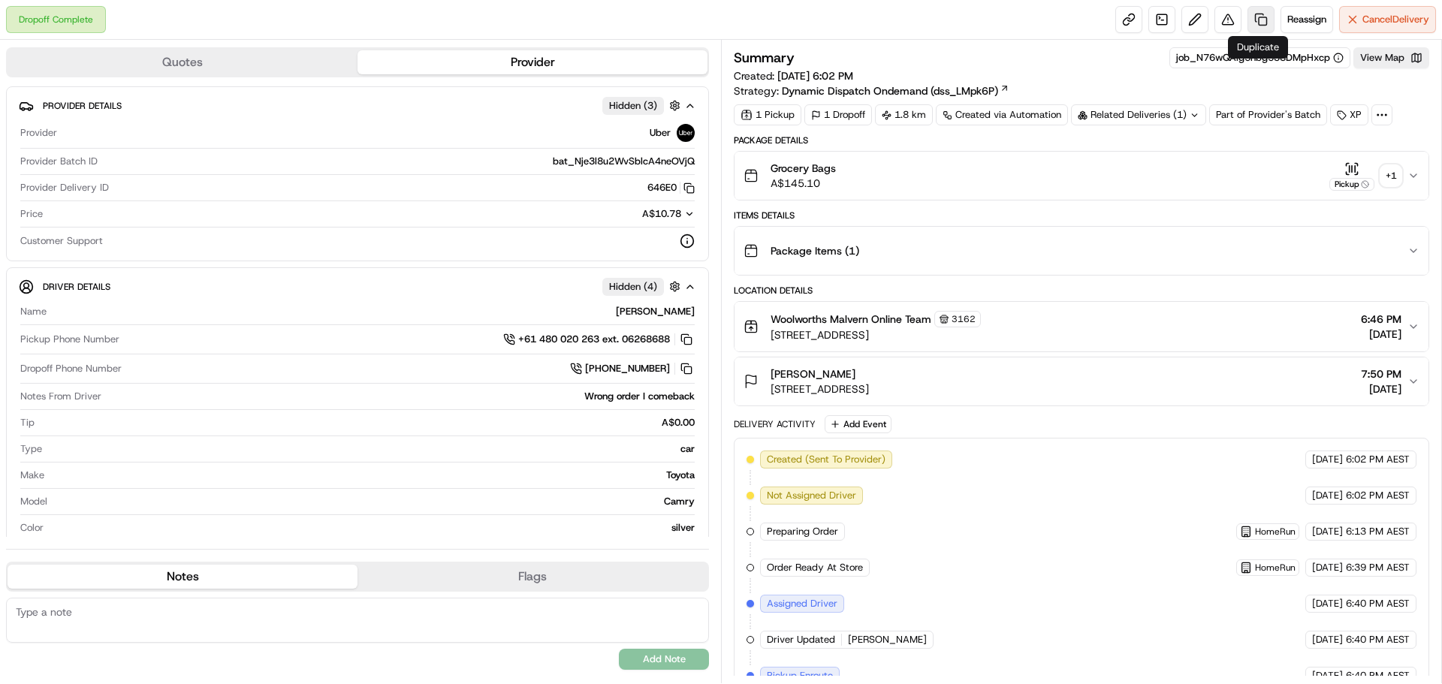  I want to click on span: Assigned Driver, so click(802, 604).